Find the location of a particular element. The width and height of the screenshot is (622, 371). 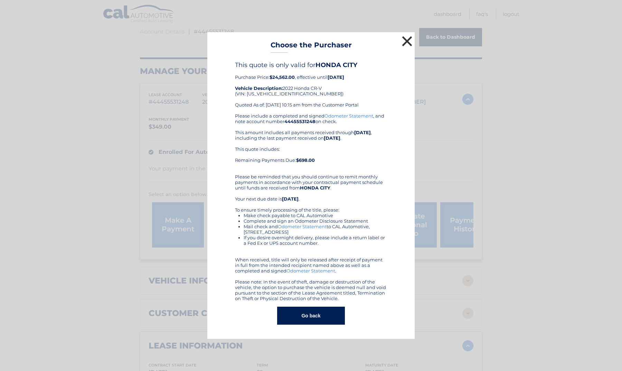

b: $24,562.00 is located at coordinates (282, 77).